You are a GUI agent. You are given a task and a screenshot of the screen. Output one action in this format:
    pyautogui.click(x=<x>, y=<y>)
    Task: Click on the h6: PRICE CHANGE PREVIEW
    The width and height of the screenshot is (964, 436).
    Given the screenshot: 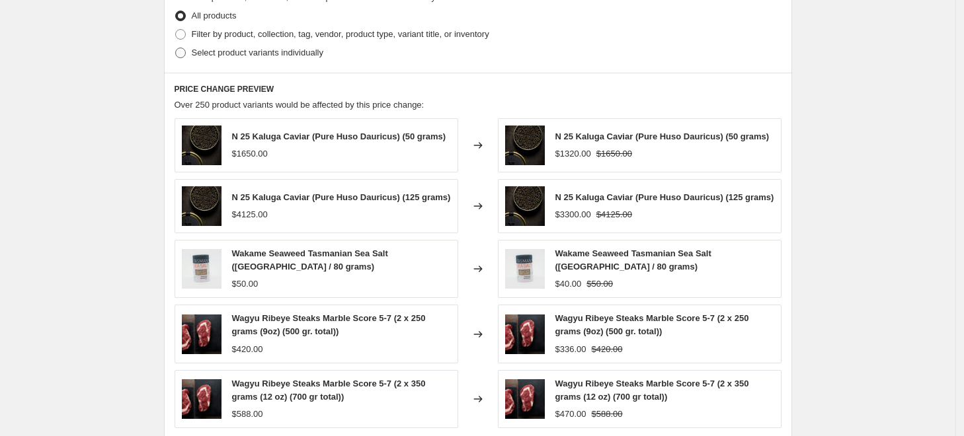 What is the action you would take?
    pyautogui.click(x=478, y=89)
    